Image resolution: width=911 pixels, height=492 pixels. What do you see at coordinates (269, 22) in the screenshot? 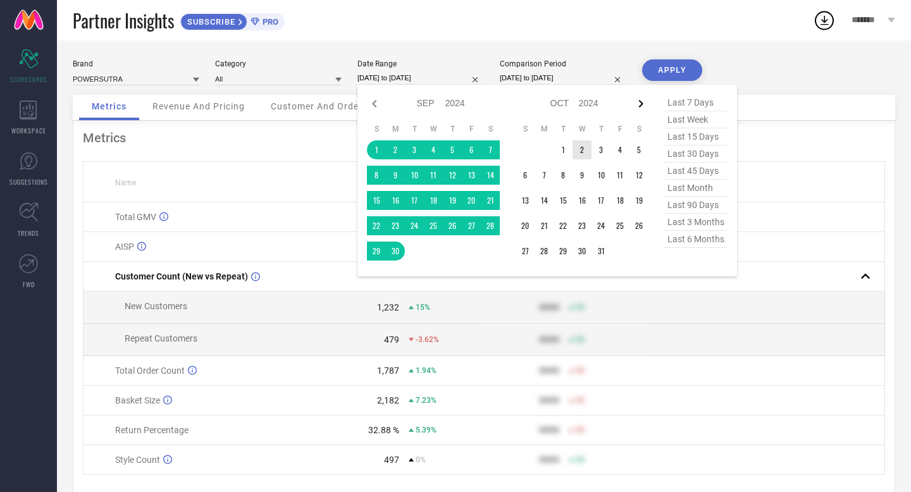
I see `span: PRO` at bounding box center [269, 22].